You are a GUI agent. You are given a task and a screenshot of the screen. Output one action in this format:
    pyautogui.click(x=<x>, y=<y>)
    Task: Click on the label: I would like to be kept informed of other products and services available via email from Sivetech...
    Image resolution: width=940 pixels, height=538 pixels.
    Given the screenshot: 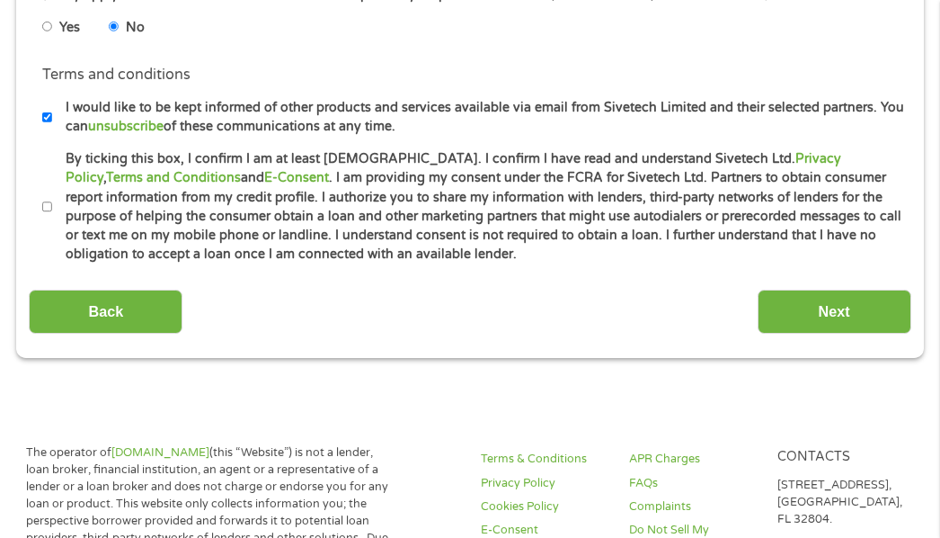 What is the action you would take?
    pyautogui.click(x=477, y=117)
    